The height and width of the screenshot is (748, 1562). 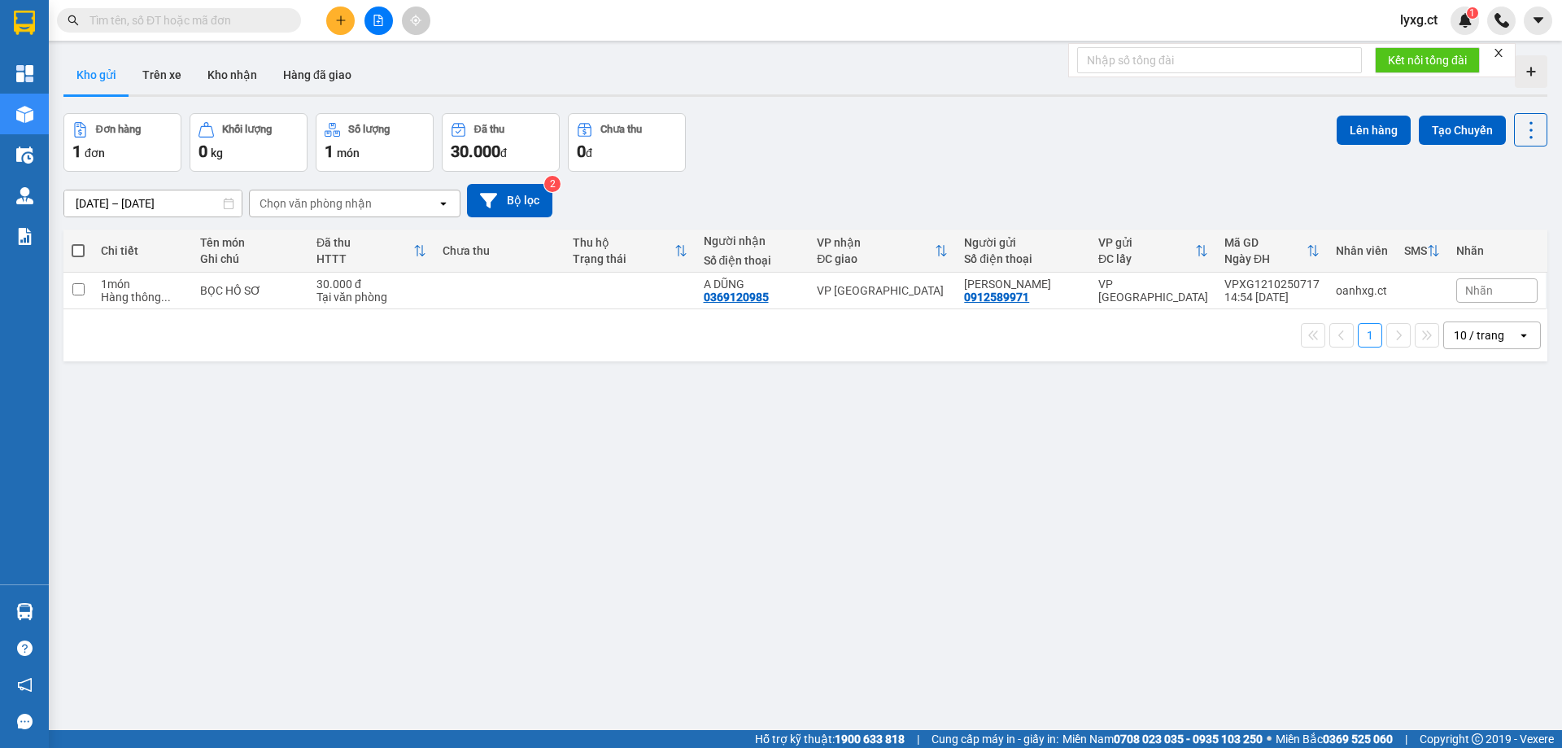 I want to click on button: Đã thu30.000đ, so click(x=500, y=142).